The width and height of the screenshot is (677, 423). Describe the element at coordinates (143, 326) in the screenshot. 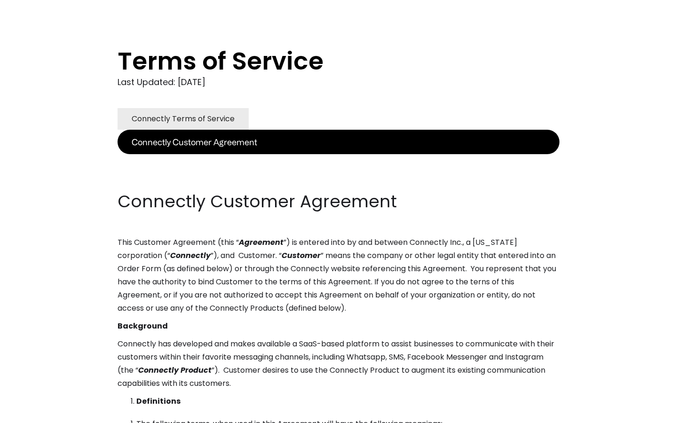

I see `strong: Background` at that location.